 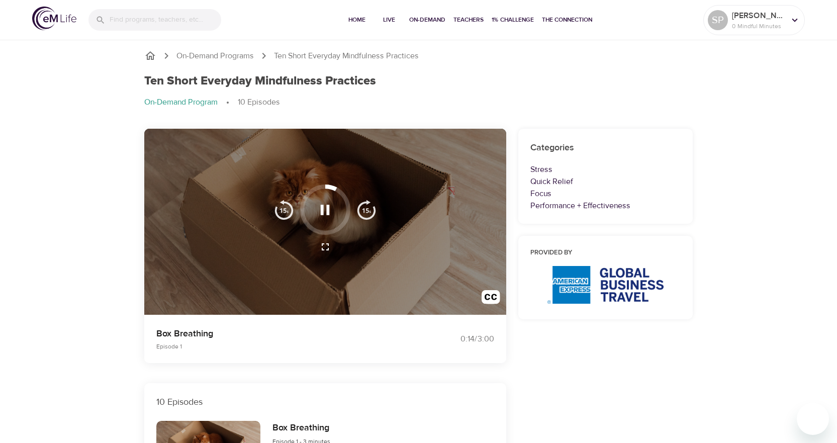 What do you see at coordinates (54, 18) in the screenshot?
I see `img: logo` at bounding box center [54, 18].